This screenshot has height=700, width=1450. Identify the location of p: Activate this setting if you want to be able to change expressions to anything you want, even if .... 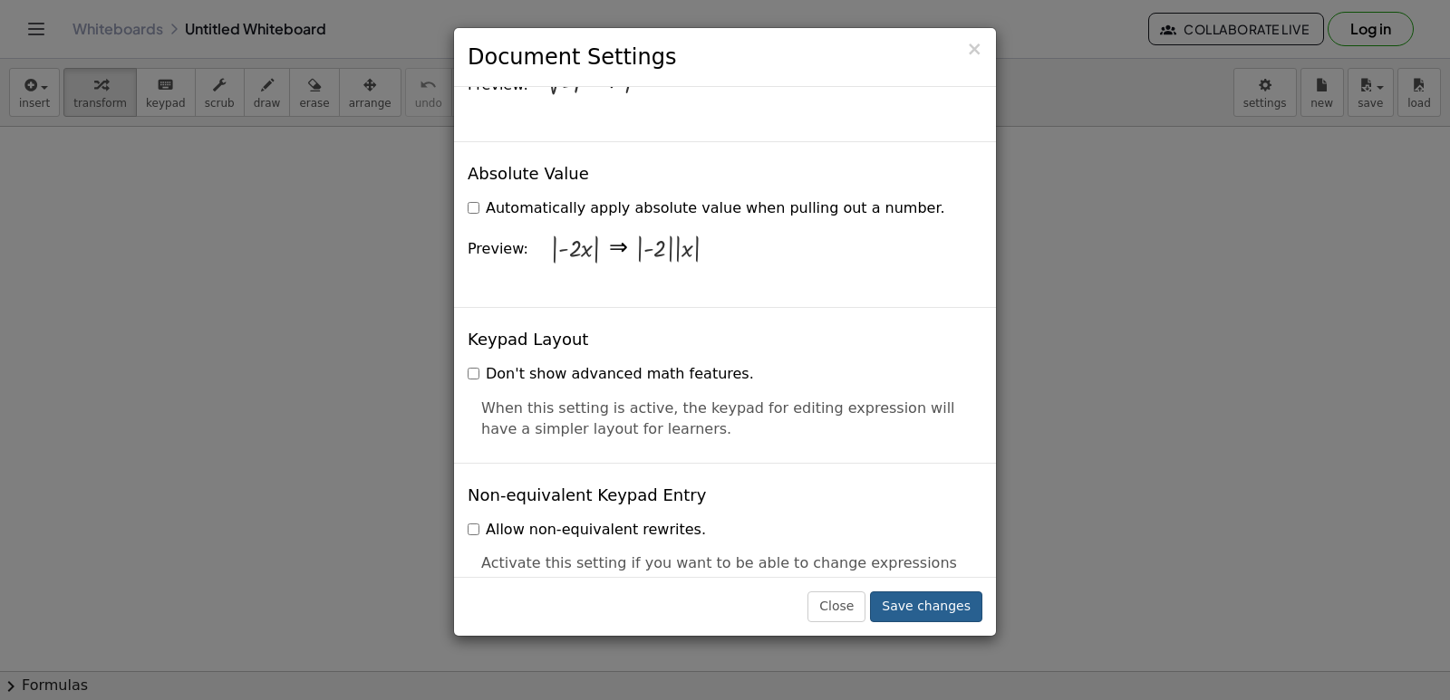
(725, 584).